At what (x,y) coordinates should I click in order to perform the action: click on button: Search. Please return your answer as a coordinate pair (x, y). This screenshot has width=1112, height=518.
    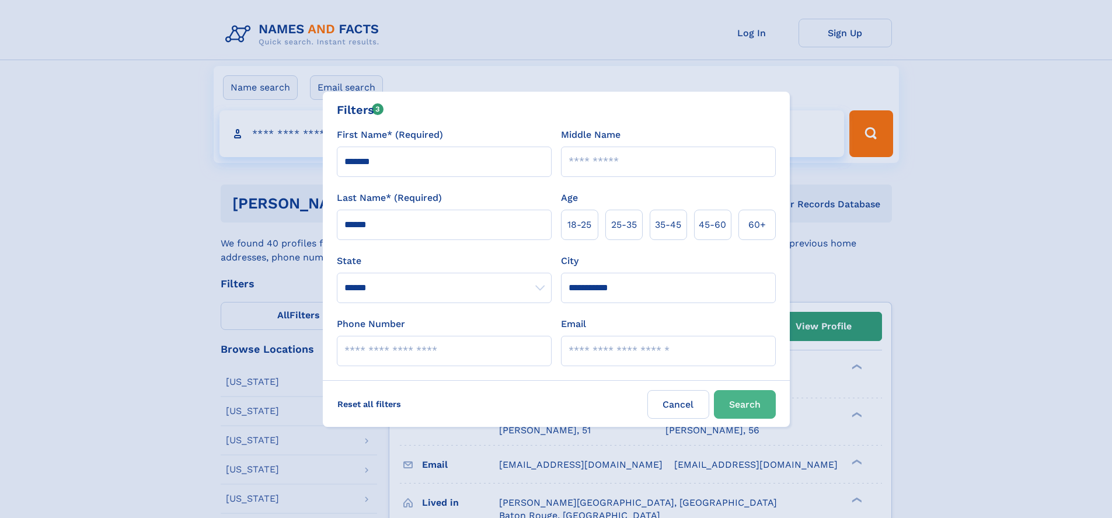
    Looking at the image, I should click on (745, 404).